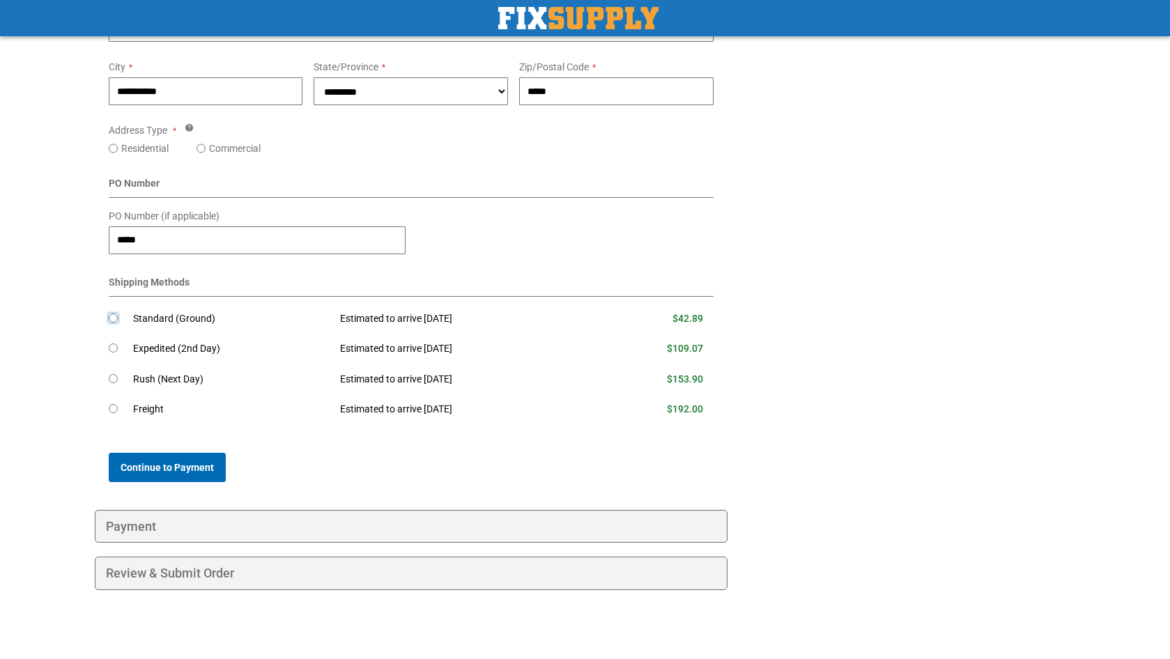  I want to click on span: State/Province, so click(346, 67).